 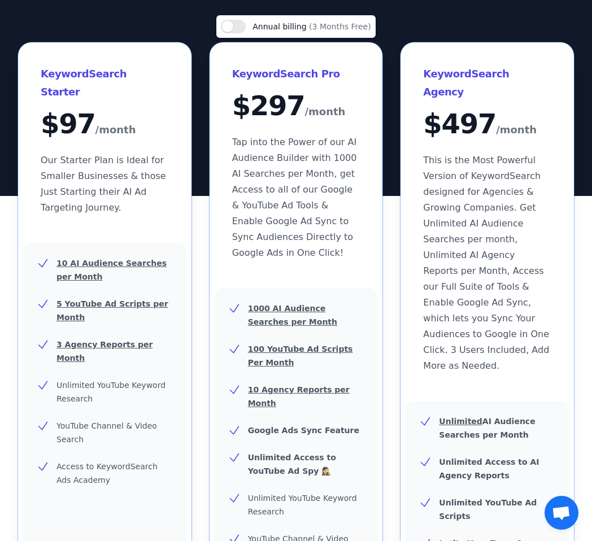 What do you see at coordinates (112, 311) in the screenshot?
I see `u: 5 YouTube Ad Scripts per Month` at bounding box center [112, 311].